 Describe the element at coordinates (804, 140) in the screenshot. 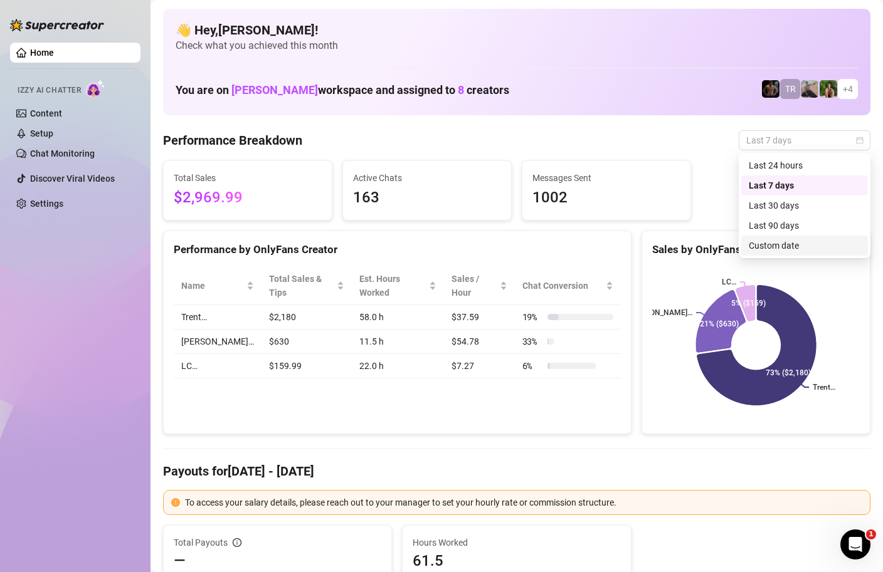

I see `span: Last 7 days` at that location.